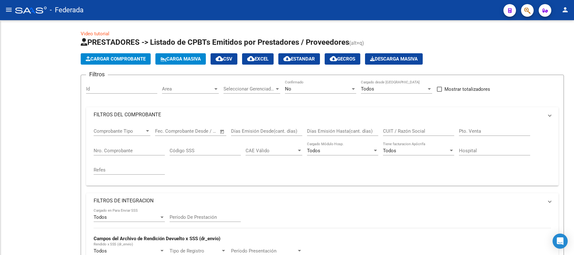  What do you see at coordinates (357, 43) in the screenshot?
I see `span: (alt+q)` at bounding box center [357, 43].